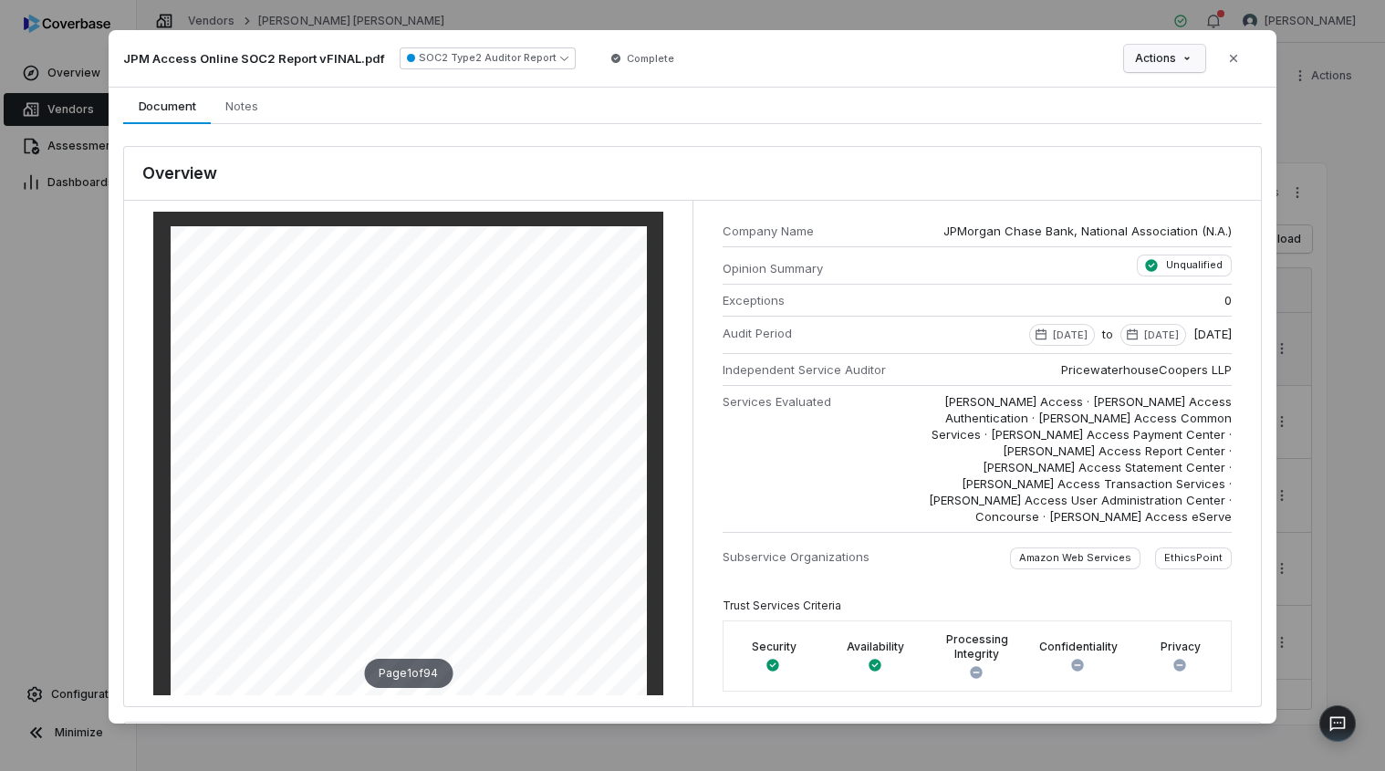 This screenshot has height=771, width=1385. I want to click on span: JPMorgan Chase Bank, National Association (N.A.), so click(1087, 231).